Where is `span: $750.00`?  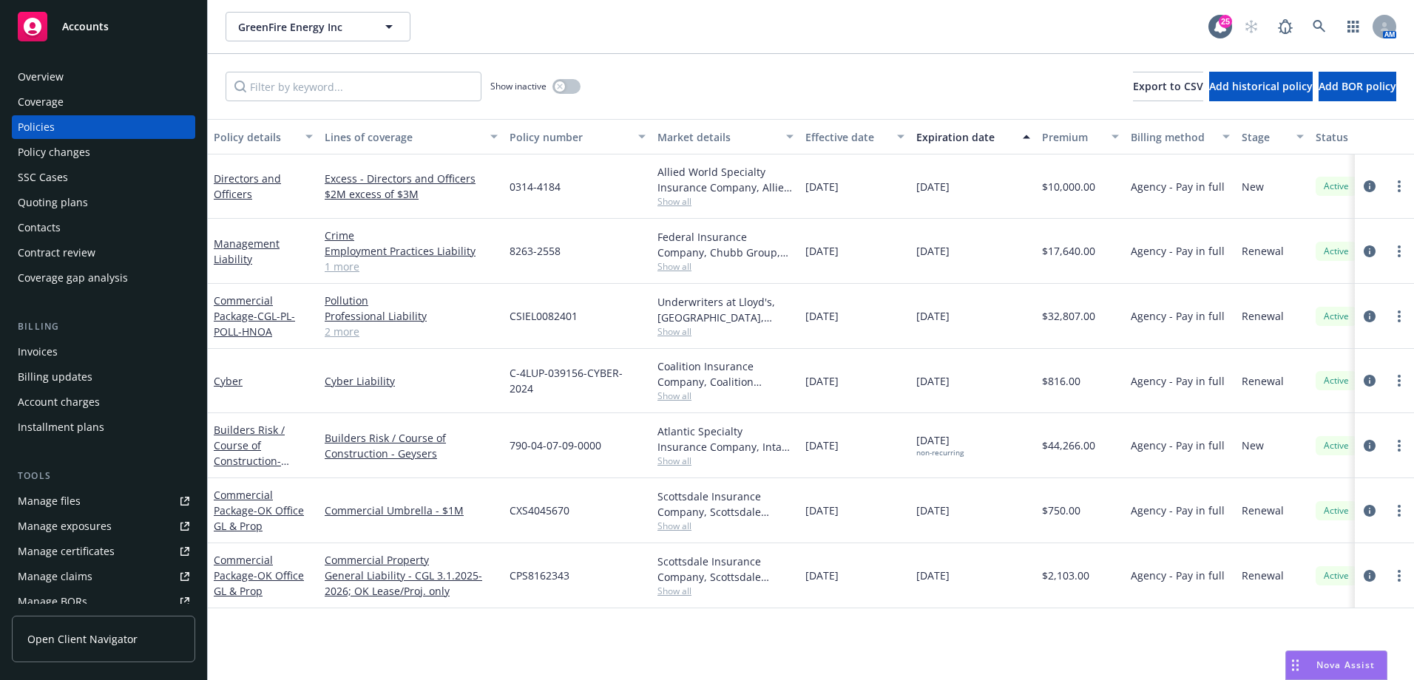
span: $750.00 is located at coordinates (1061, 510).